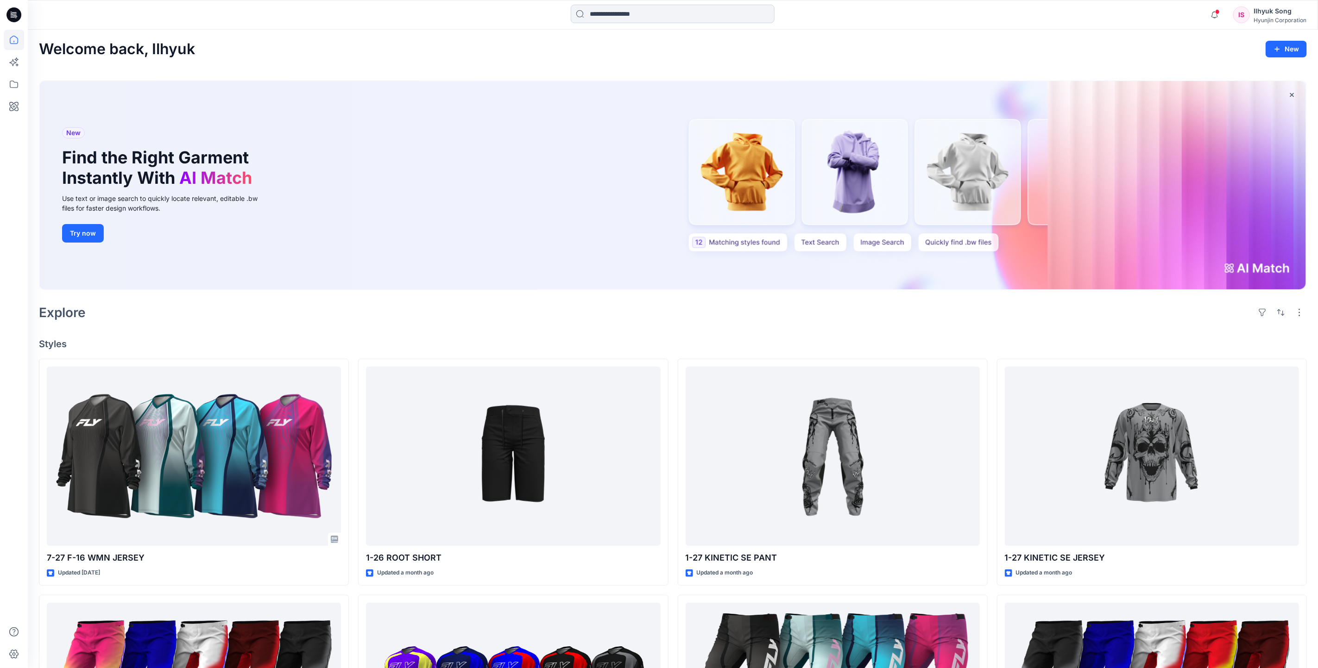 The width and height of the screenshot is (1318, 668). Describe the element at coordinates (1152, 558) in the screenshot. I see `p: 1-27 KINETIC SE JERSEY` at that location.